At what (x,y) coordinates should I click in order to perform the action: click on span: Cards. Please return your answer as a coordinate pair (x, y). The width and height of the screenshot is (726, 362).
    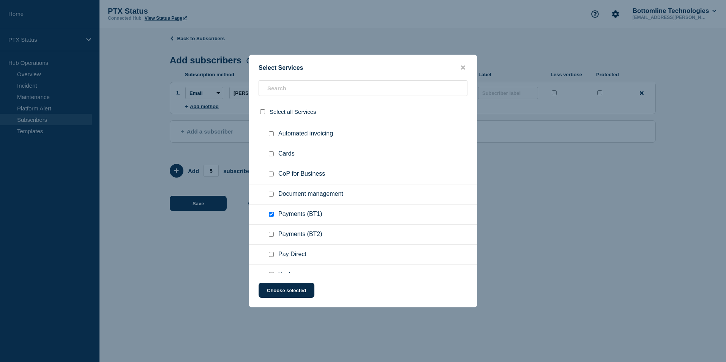
    Looking at the image, I should click on (286, 154).